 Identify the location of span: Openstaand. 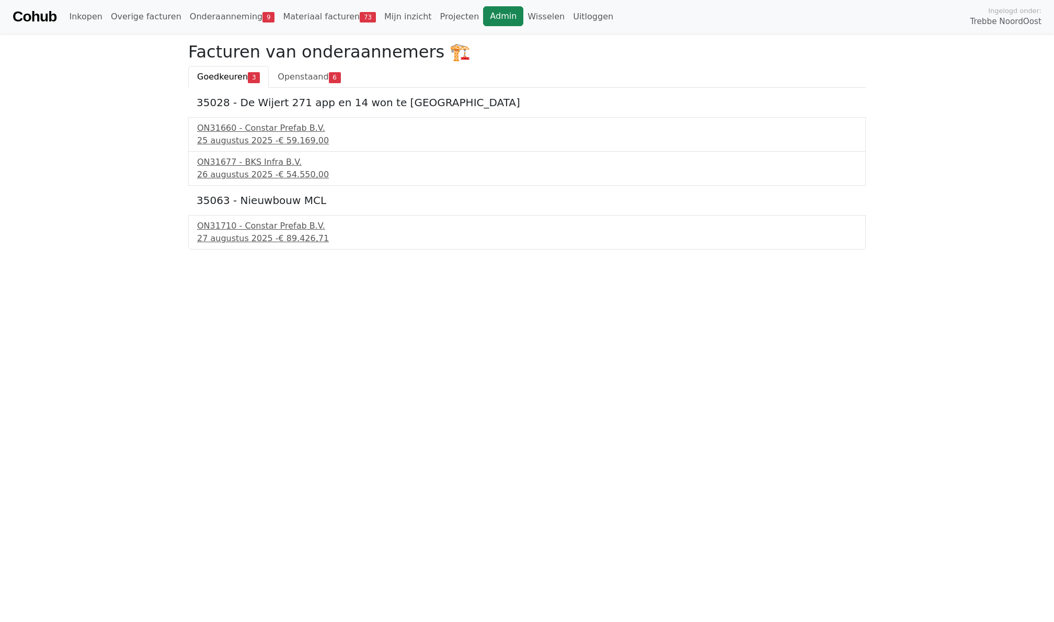
(303, 76).